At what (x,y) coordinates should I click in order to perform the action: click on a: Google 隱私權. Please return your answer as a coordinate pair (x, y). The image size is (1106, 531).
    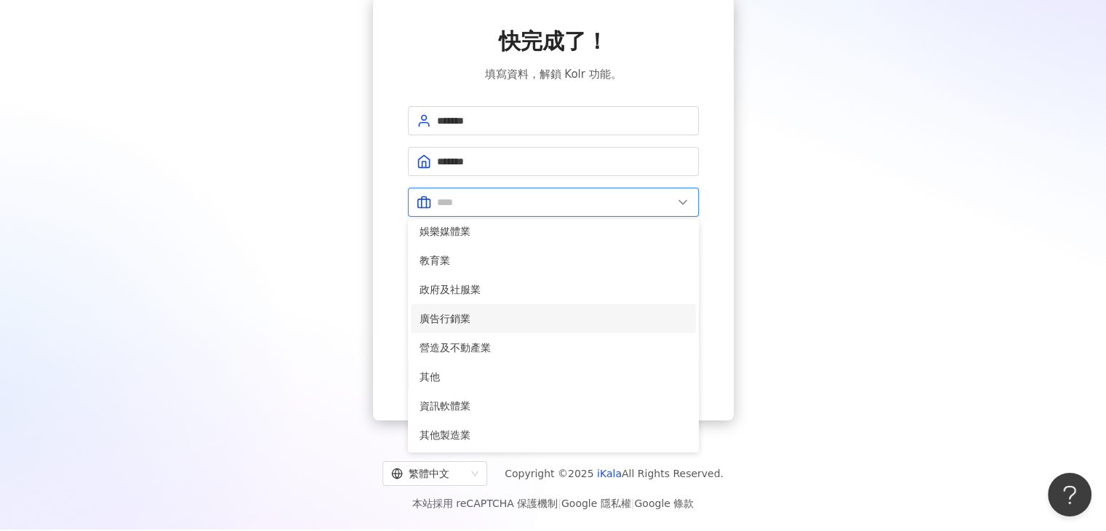
    Looking at the image, I should click on (596, 503).